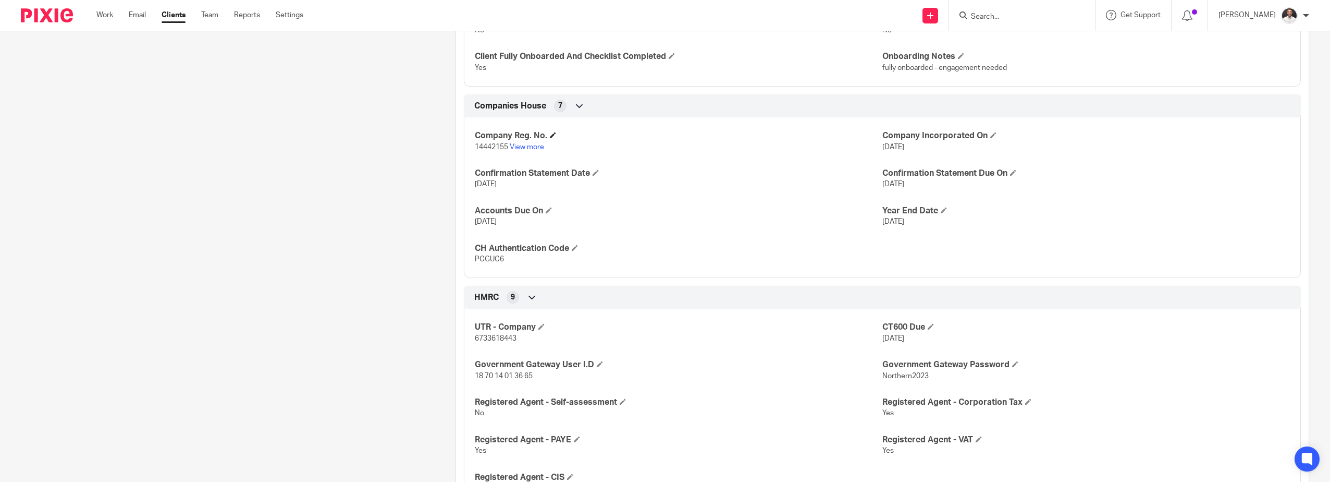 The height and width of the screenshot is (482, 1330). Describe the element at coordinates (1086, 402) in the screenshot. I see `h4: Registered Agent - Corporation Tax` at that location.